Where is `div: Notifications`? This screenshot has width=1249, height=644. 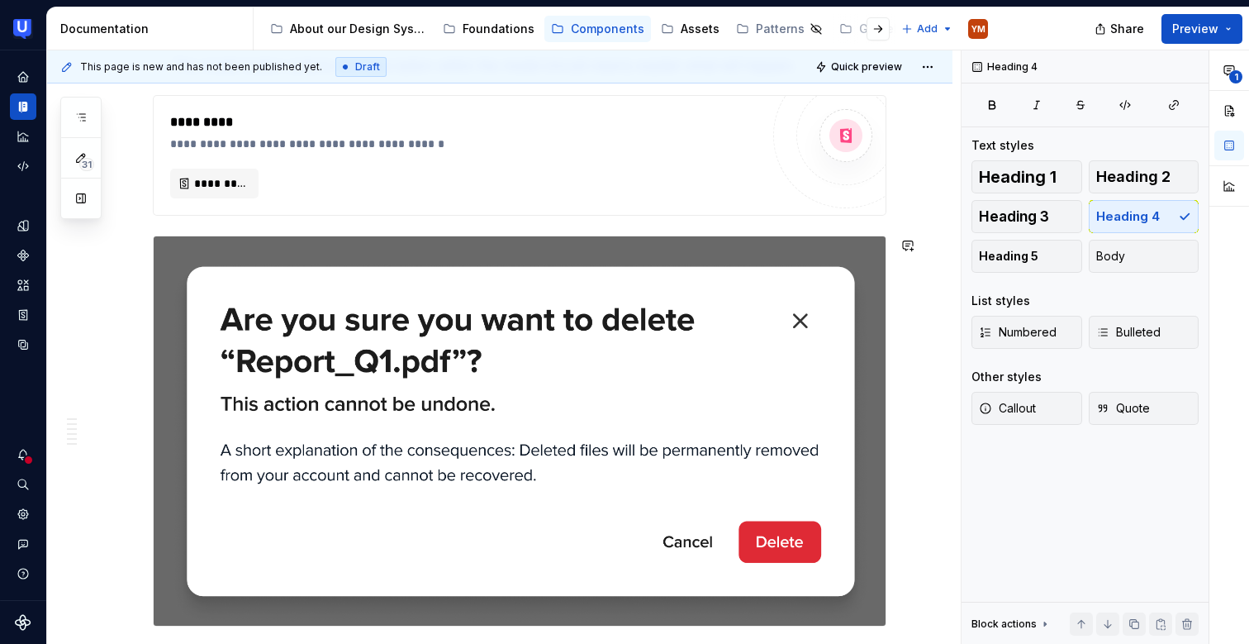
div: Notifications is located at coordinates (23, 454).